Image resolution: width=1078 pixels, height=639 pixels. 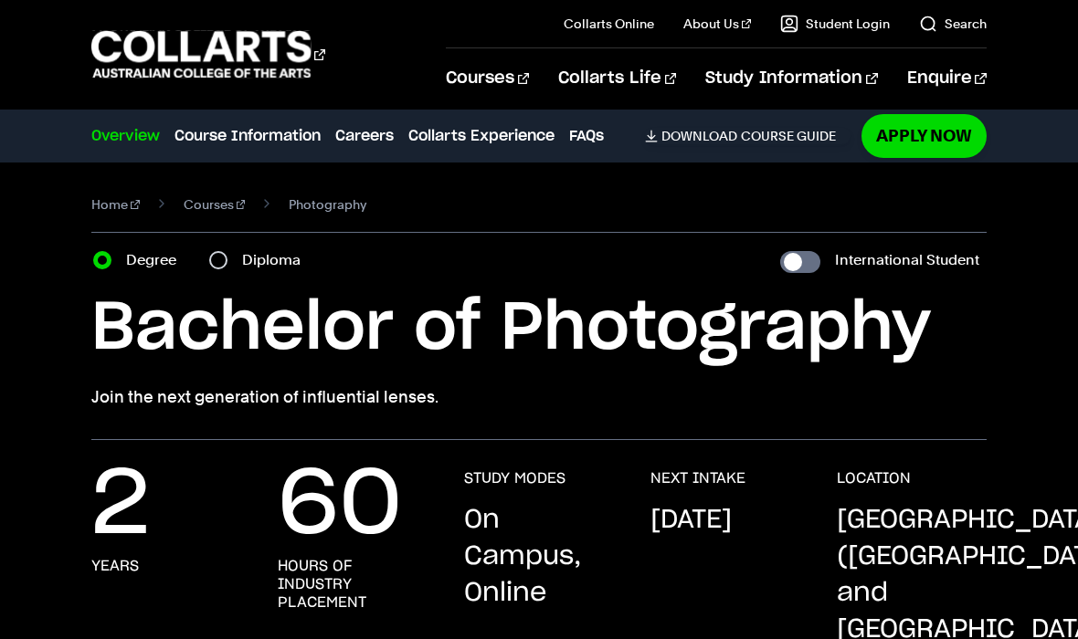 I want to click on h3: STUDY MODES, so click(x=514, y=479).